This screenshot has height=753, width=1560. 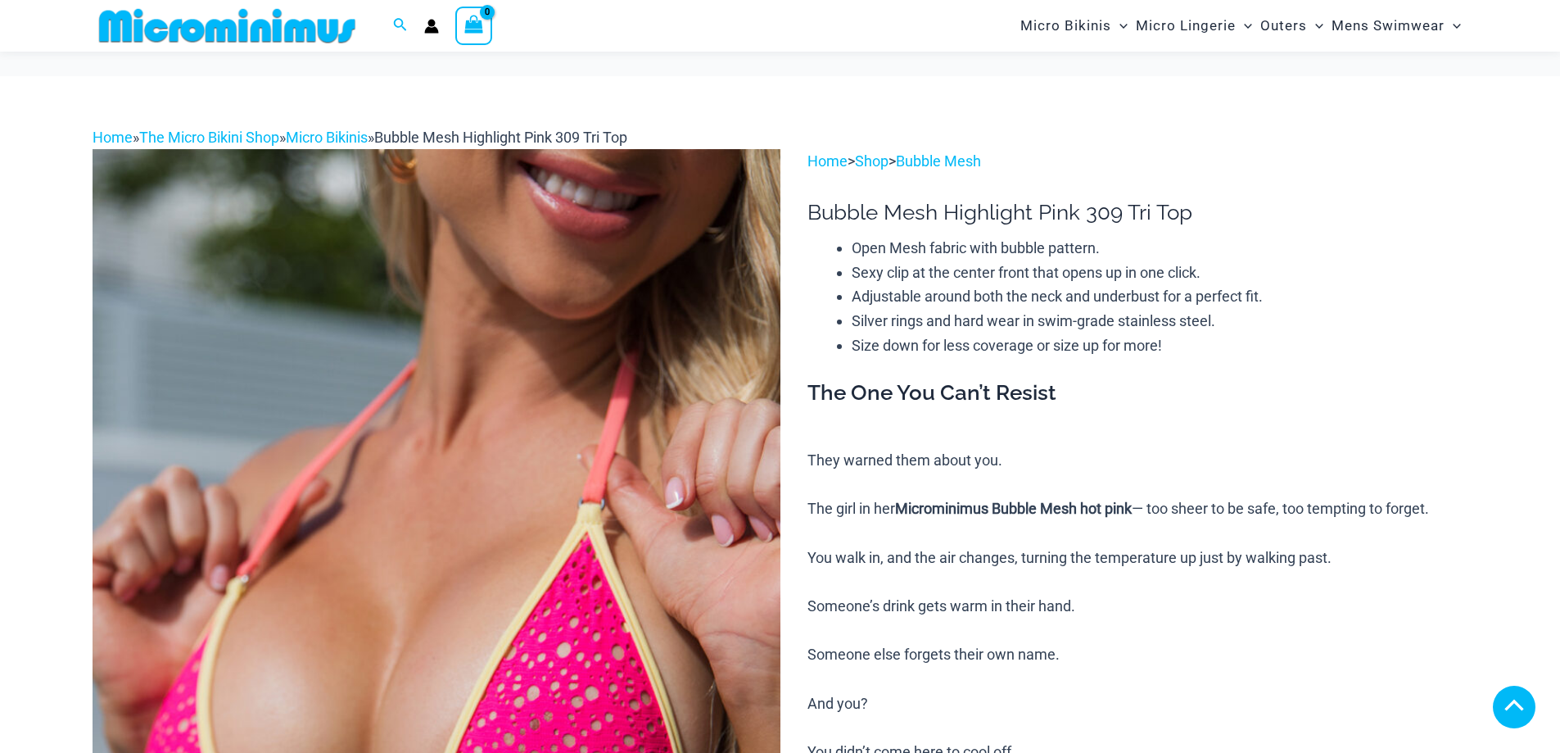 What do you see at coordinates (1160, 273) in the screenshot?
I see `li: Sexy clip at the center front that opens up in one click.` at bounding box center [1160, 273].